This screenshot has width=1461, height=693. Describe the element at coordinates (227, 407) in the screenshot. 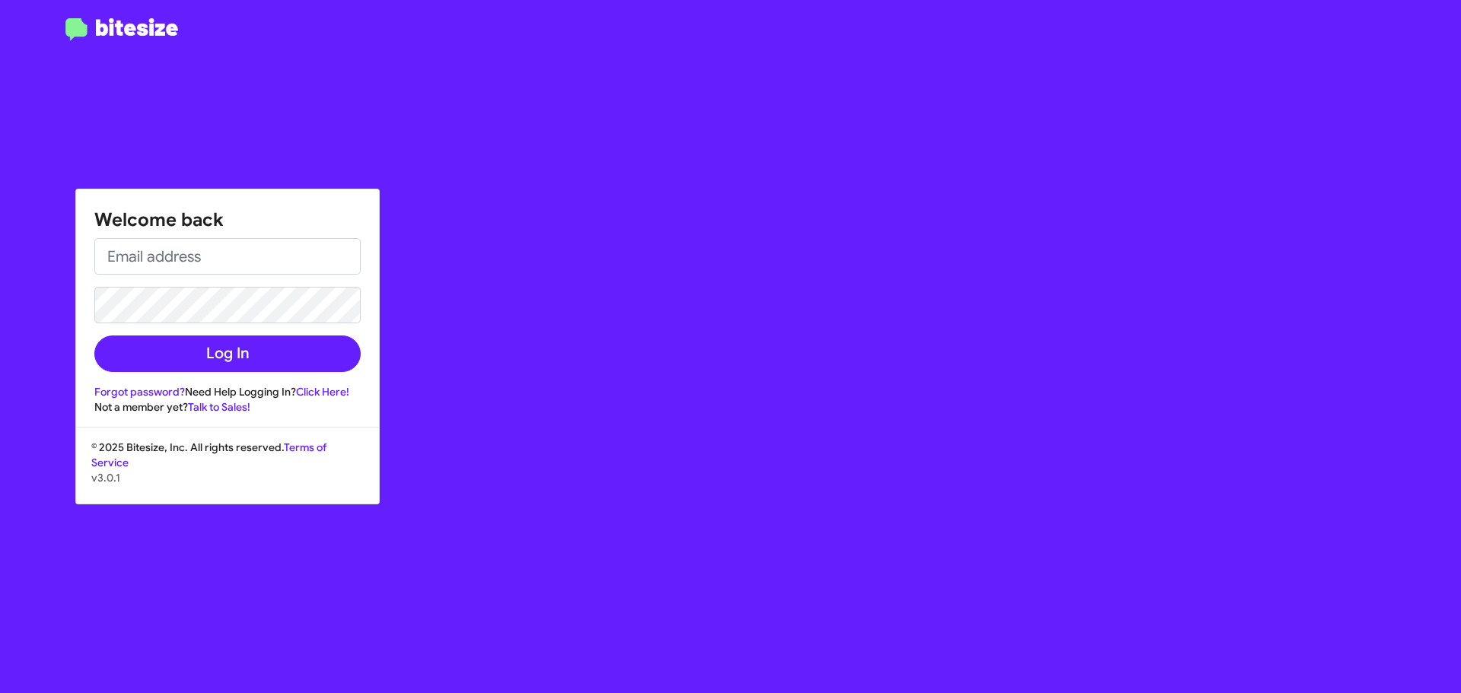

I see `div: Not a member yet?` at that location.